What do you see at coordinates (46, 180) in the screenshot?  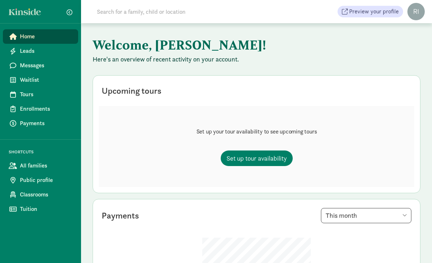 I see `span: Public profile` at bounding box center [46, 180].